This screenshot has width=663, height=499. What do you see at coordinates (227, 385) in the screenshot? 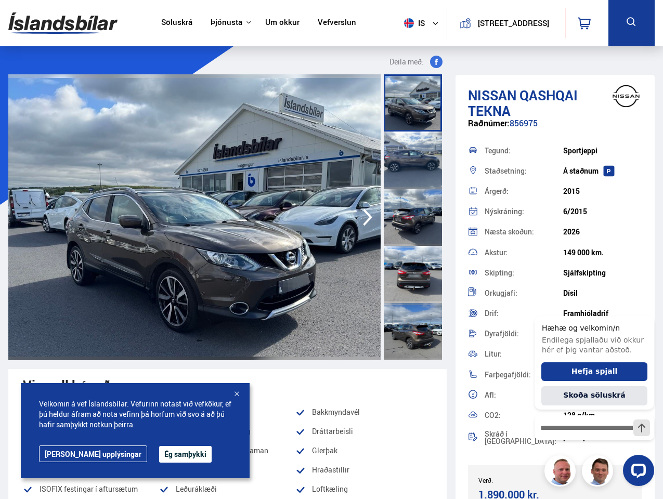
I see `div: Vinsæll búnaður` at bounding box center [227, 385].